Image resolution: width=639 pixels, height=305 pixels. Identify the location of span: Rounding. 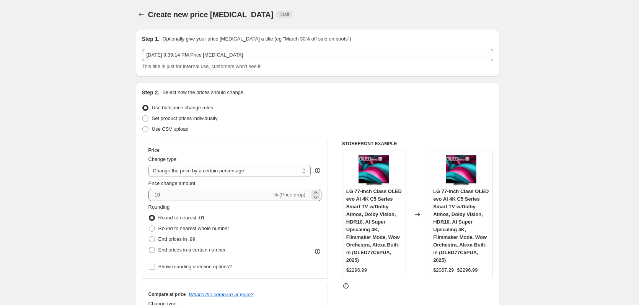
(159, 207).